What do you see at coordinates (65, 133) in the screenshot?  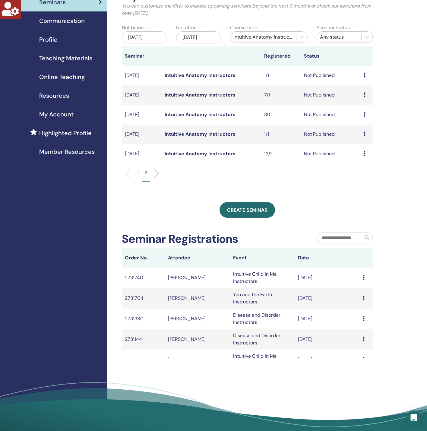 I see `span: Highlighted Profile` at bounding box center [65, 133].